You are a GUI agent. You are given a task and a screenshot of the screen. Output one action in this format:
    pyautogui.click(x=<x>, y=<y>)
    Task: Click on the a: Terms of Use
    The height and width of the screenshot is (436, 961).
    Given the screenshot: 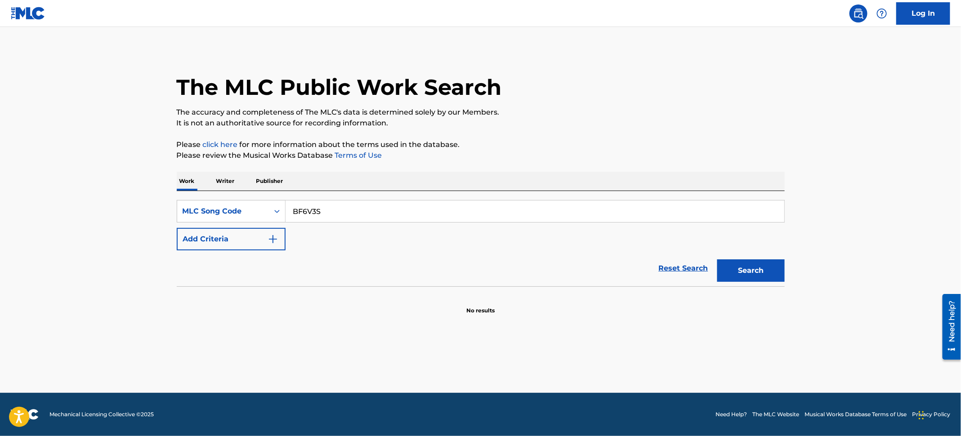 What is the action you would take?
    pyautogui.click(x=357, y=155)
    